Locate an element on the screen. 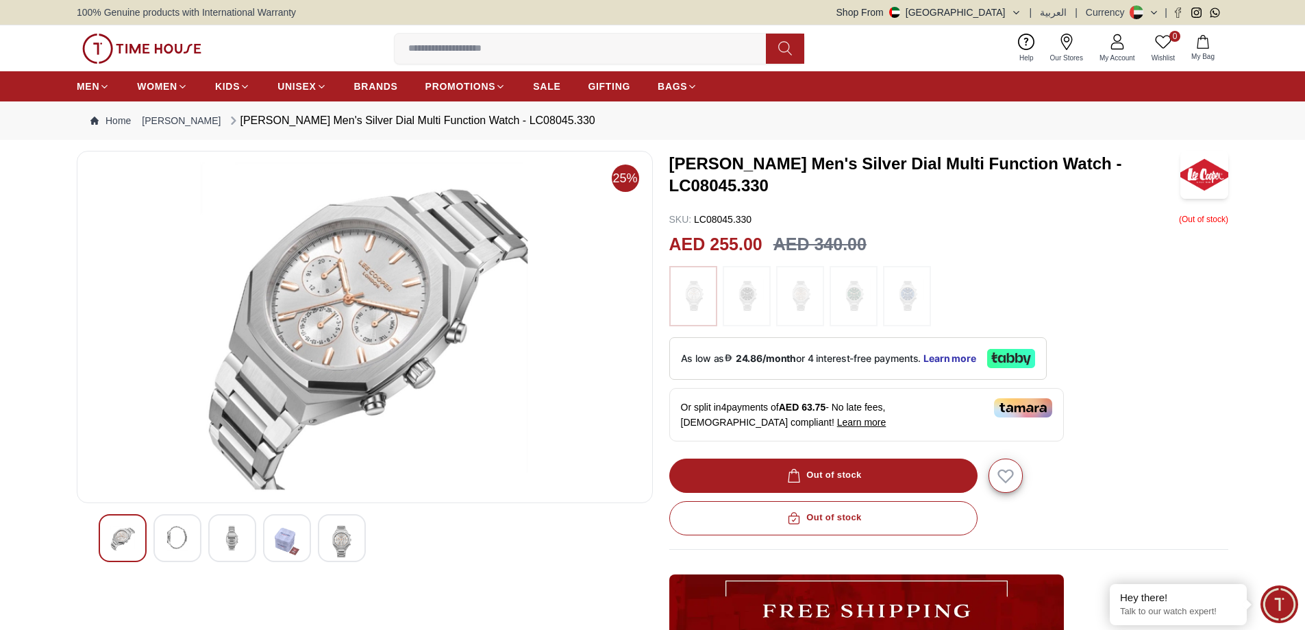  div: Currency is located at coordinates (1108, 12).